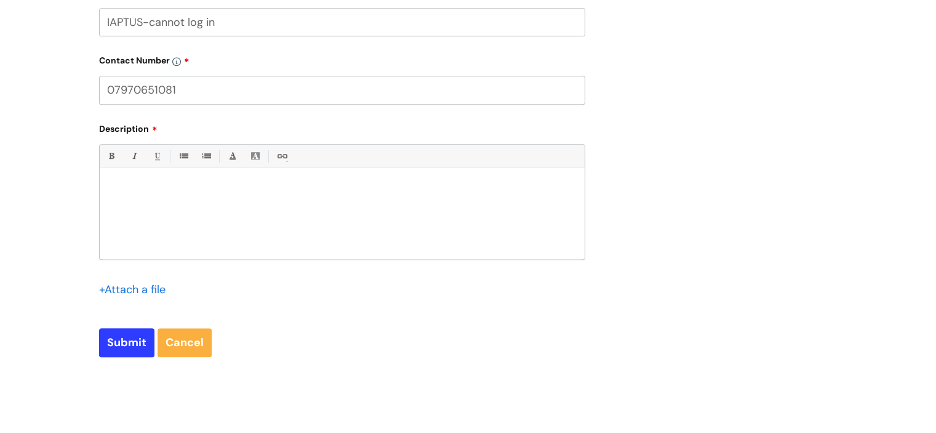 Image resolution: width=936 pixels, height=433 pixels. I want to click on label: Description, so click(342, 127).